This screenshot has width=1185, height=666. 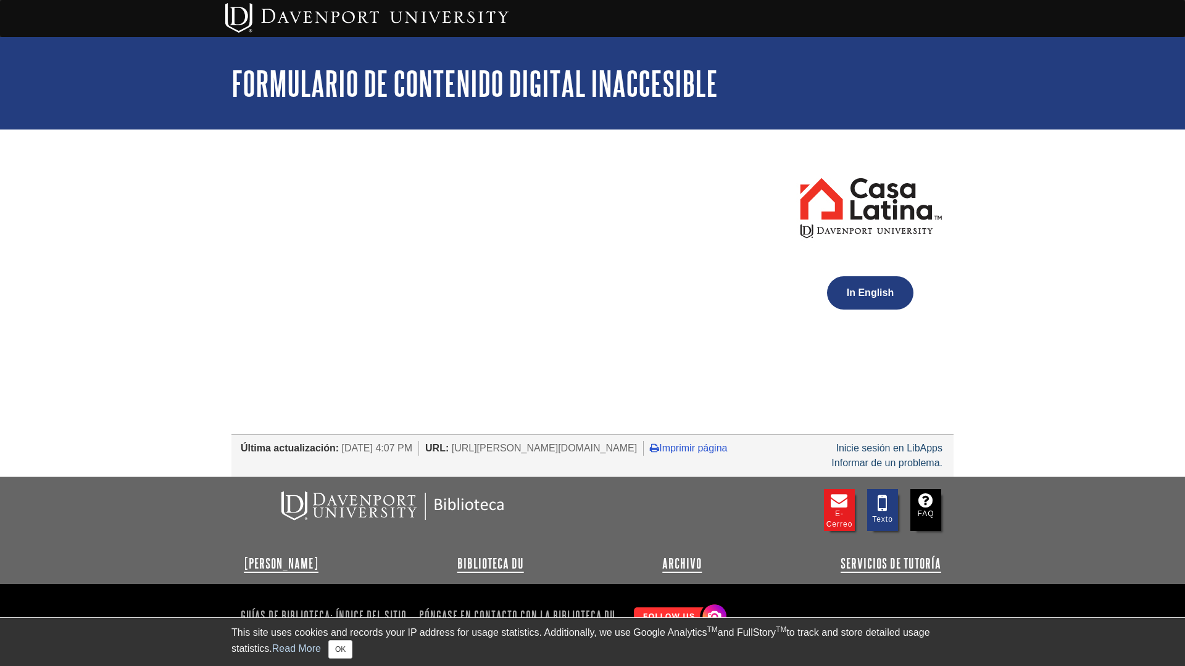 I want to click on a: Biblioteca DU, so click(x=491, y=564).